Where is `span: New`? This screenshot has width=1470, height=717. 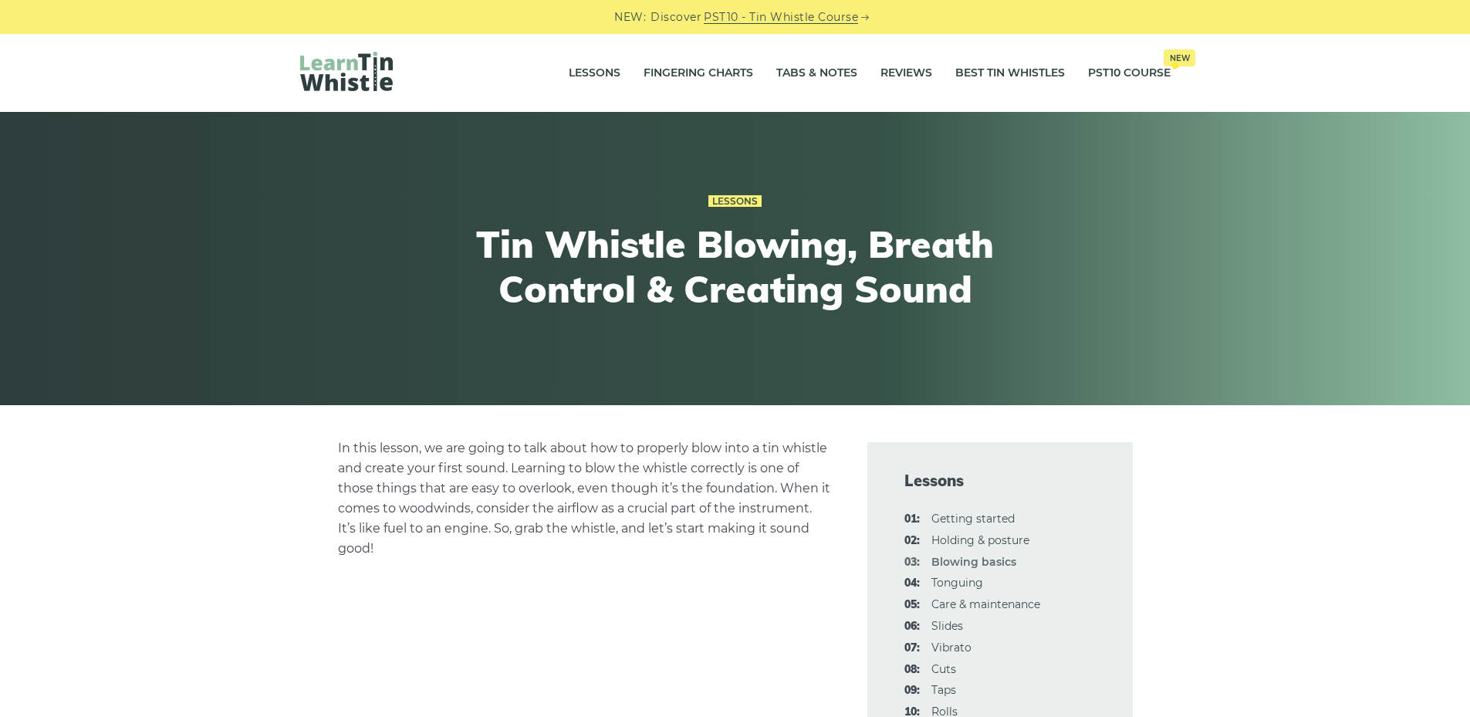 span: New is located at coordinates (1179, 58).